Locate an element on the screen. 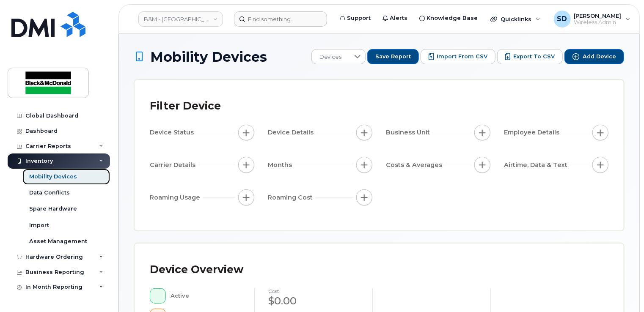  span: Roaming Usage is located at coordinates (176, 198).